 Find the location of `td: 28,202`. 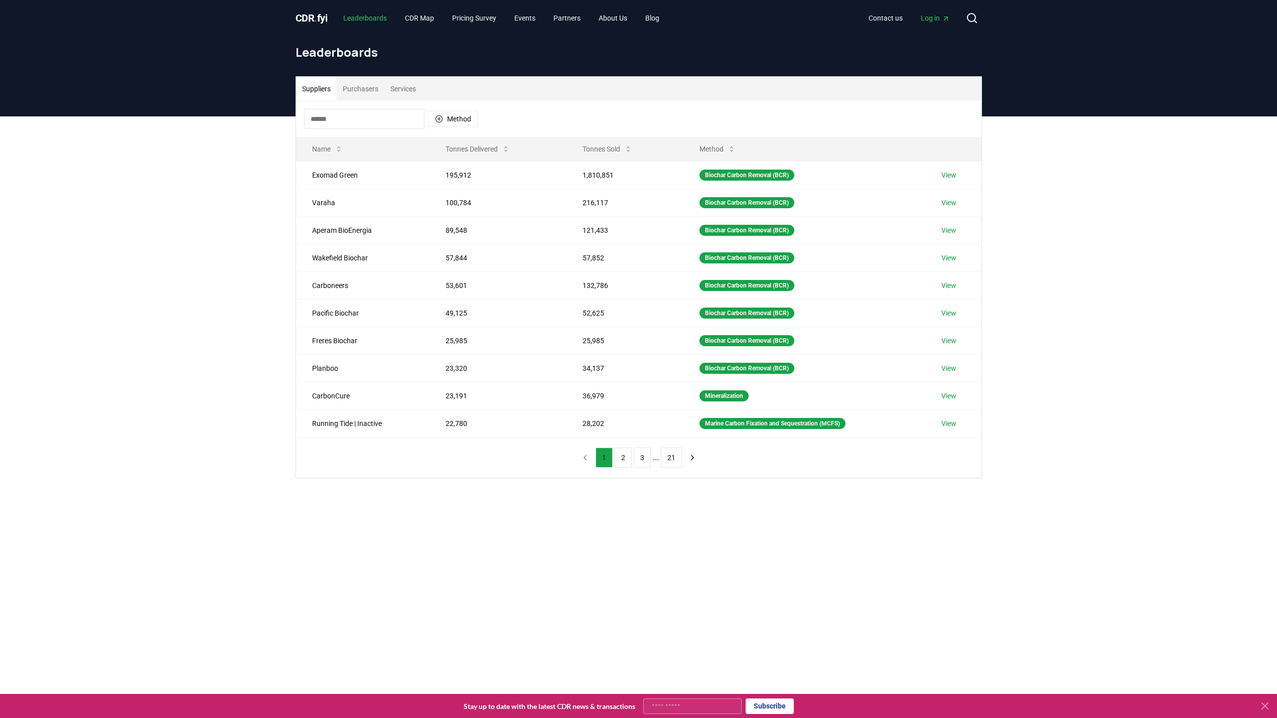

td: 28,202 is located at coordinates (625, 423).